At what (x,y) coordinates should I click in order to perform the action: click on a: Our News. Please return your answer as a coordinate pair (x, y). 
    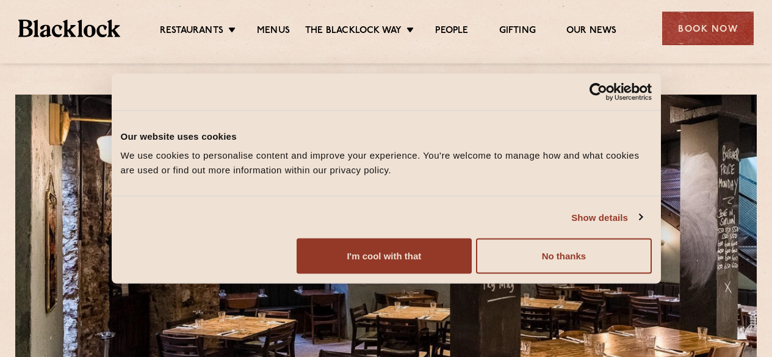
    Looking at the image, I should click on (591, 32).